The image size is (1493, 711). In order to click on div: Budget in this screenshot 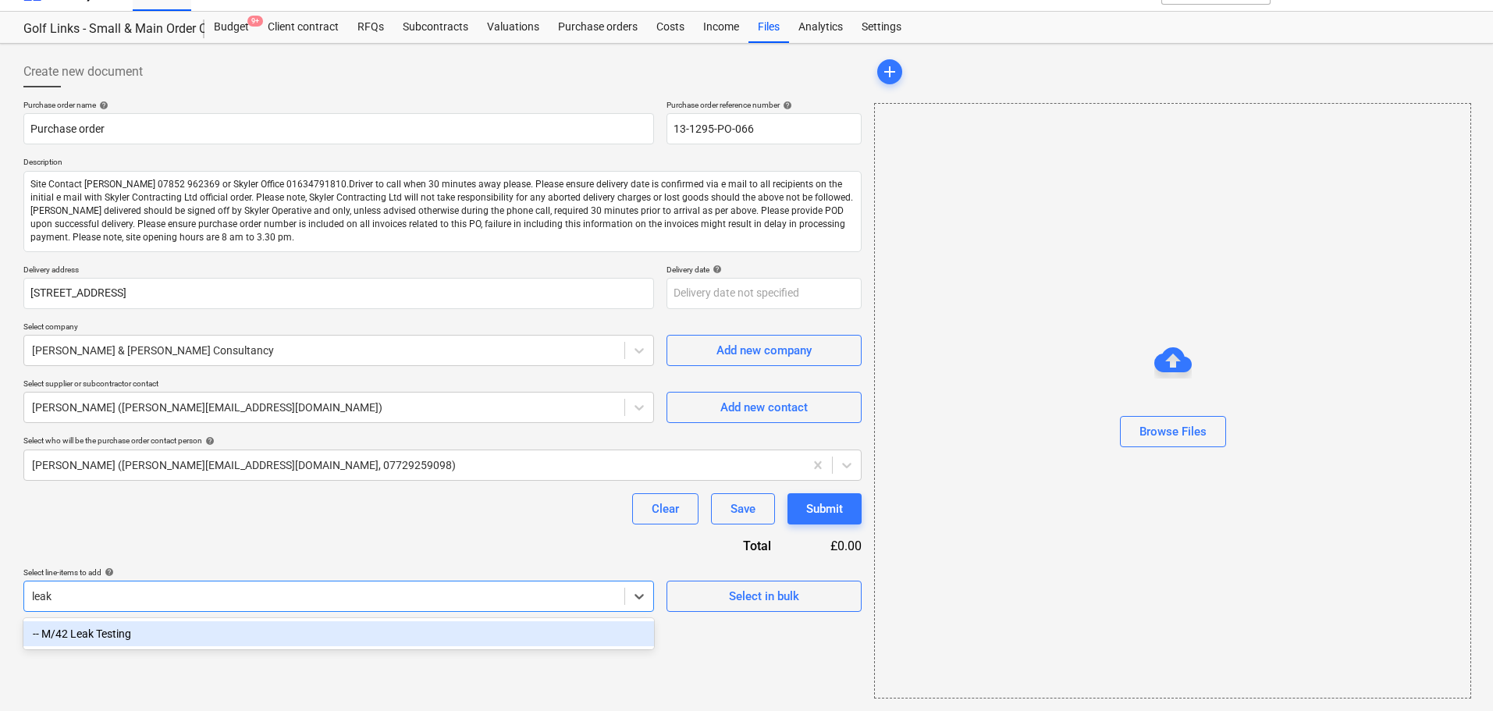, I will do `click(231, 27)`.